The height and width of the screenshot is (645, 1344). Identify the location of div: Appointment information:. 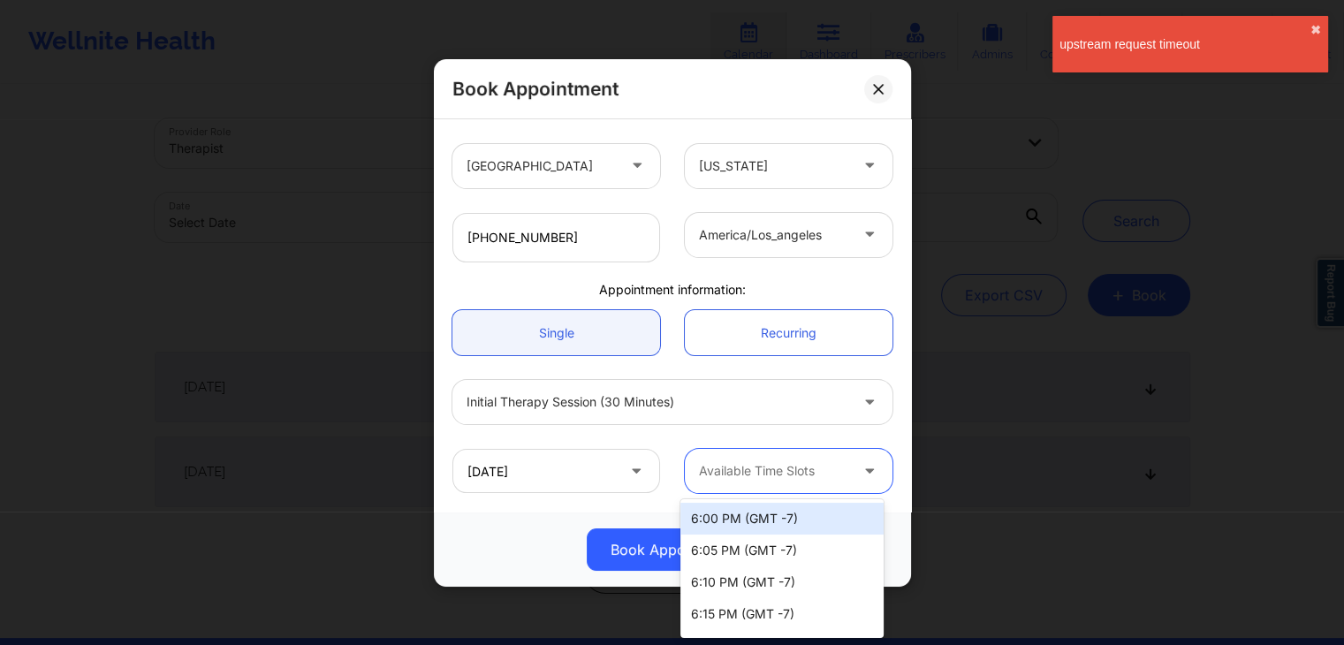
(672, 289).